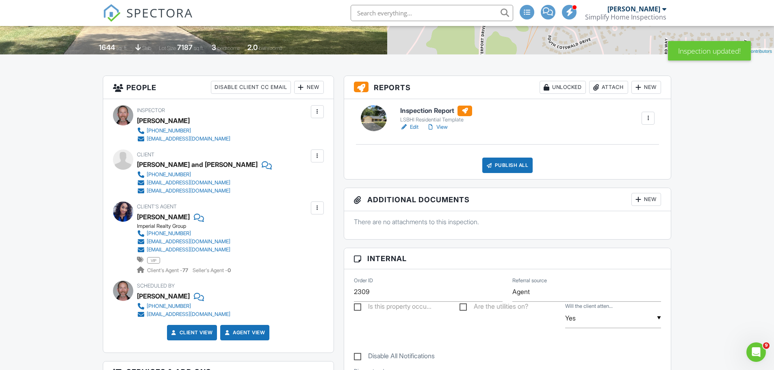 Image resolution: width=774 pixels, height=370 pixels. What do you see at coordinates (107, 47) in the screenshot?
I see `div: 1644` at bounding box center [107, 47].